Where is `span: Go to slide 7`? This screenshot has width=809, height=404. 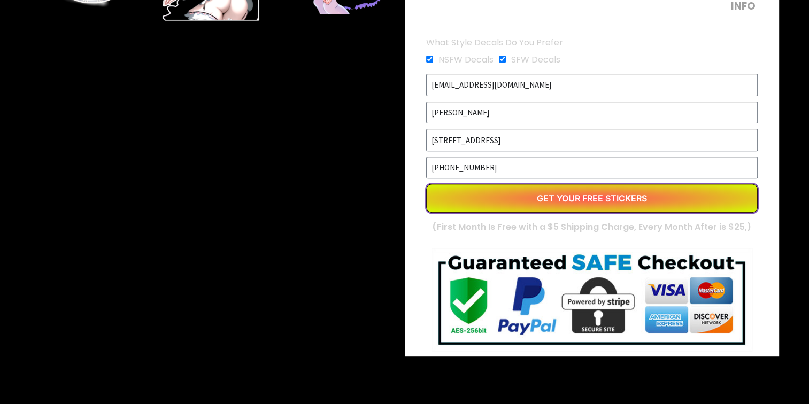
span: Go to slide 7 is located at coordinates (218, 62).